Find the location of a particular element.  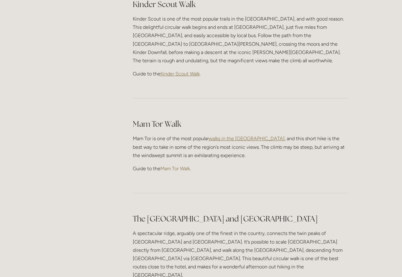

span: Kinder Scout Walk is located at coordinates (180, 74).